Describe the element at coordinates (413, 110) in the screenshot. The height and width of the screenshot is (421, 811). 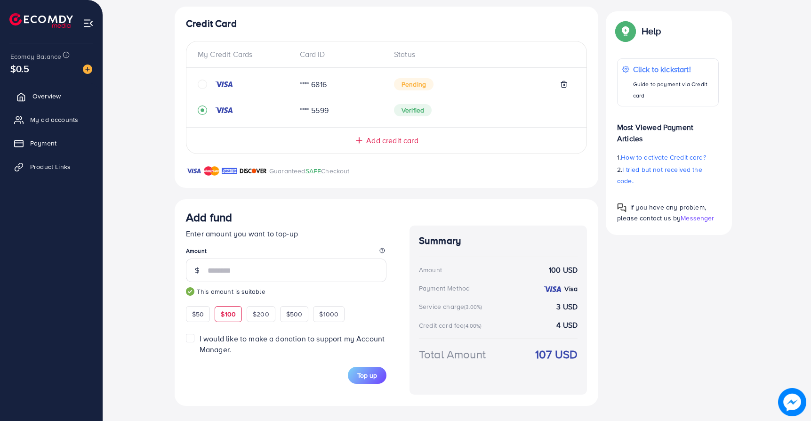
I see `span: Verified` at that location.